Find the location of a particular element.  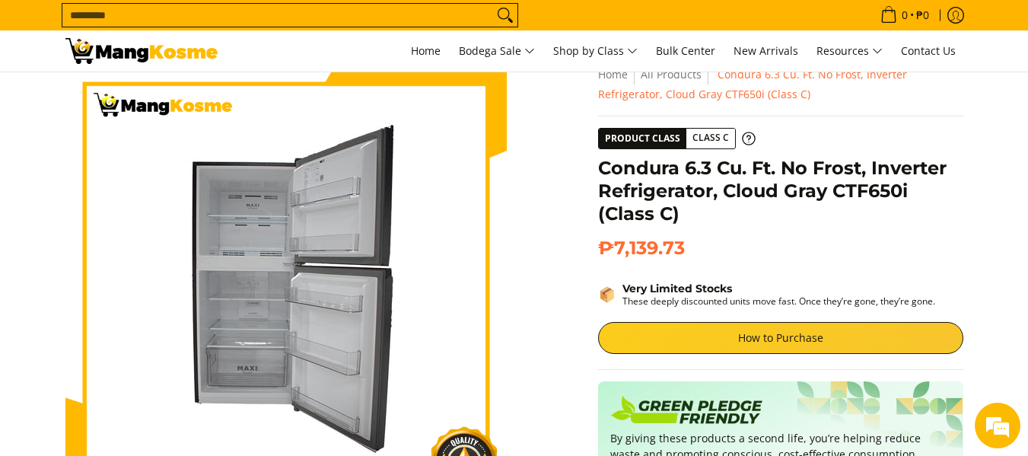

a: Contact Us is located at coordinates (928, 51).